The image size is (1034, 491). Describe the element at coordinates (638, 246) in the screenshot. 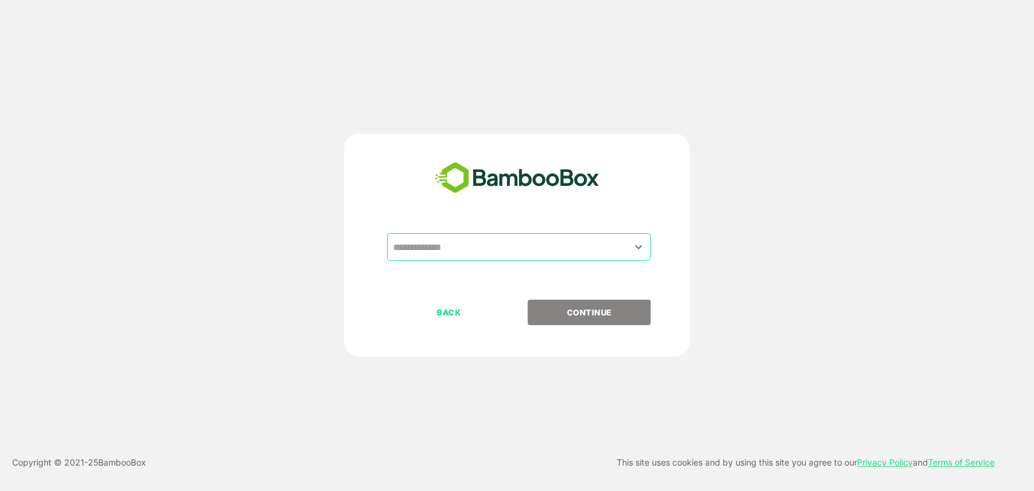

I see `button: Open` at that location.